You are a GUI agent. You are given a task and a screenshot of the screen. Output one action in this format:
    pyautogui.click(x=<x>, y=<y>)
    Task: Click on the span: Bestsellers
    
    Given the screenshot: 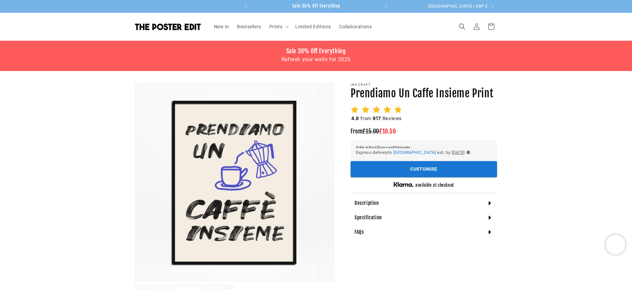 What is the action you would take?
    pyautogui.click(x=249, y=27)
    